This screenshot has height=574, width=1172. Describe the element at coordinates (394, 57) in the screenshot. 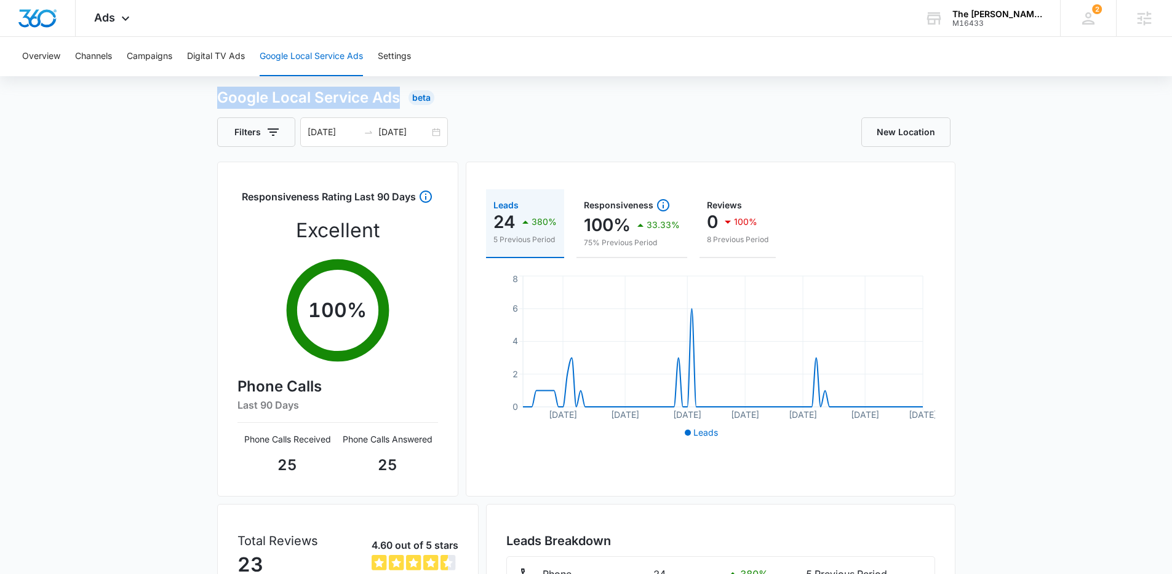

I see `button: Settings` at that location.